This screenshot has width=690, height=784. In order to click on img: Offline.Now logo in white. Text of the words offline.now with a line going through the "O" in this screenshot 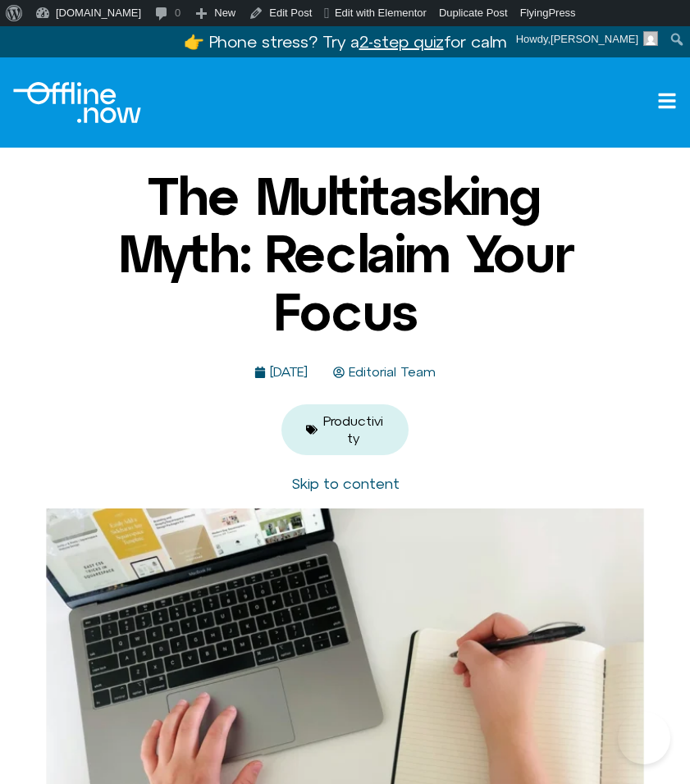, I will do `click(77, 103)`.